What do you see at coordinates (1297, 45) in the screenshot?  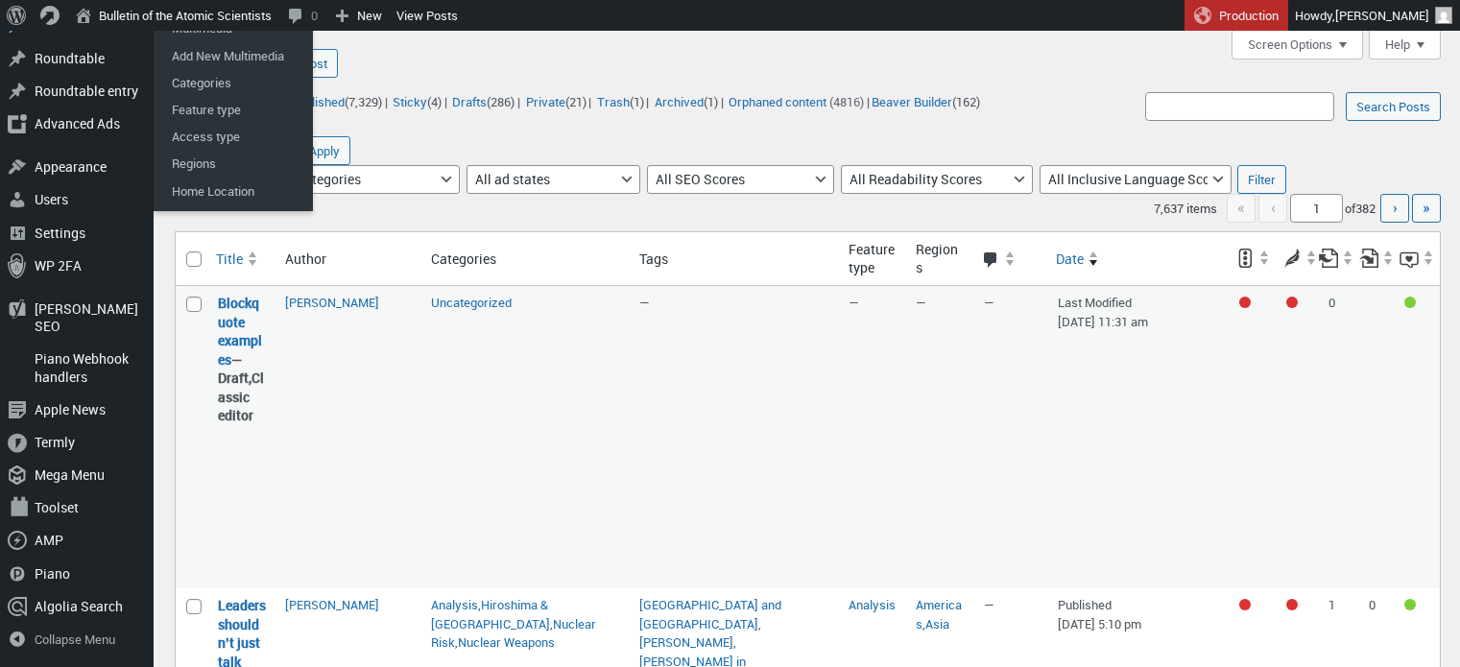 I see `button: Screen Options` at bounding box center [1297, 45].